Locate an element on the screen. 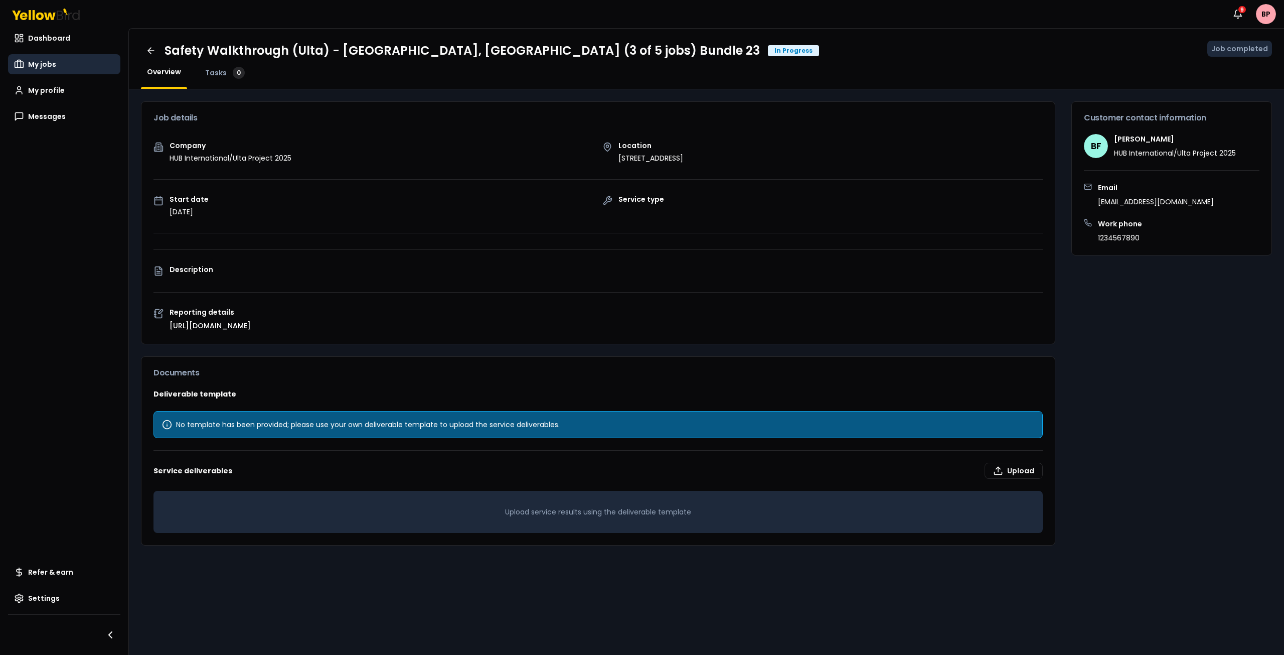 The width and height of the screenshot is (1284, 655). a: My profile is located at coordinates (64, 90).